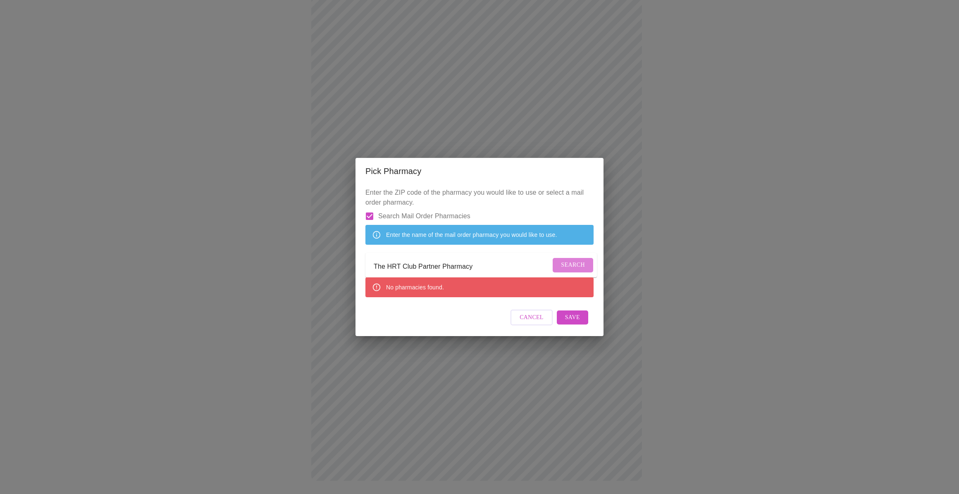 Image resolution: width=959 pixels, height=494 pixels. Describe the element at coordinates (572, 317) in the screenshot. I see `span: Save` at that location.